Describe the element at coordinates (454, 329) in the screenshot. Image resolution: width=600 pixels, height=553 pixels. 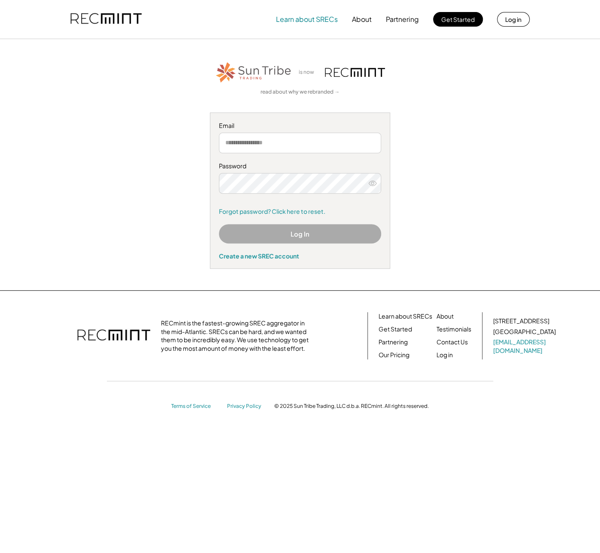
I see `a: Testimonials` at that location.